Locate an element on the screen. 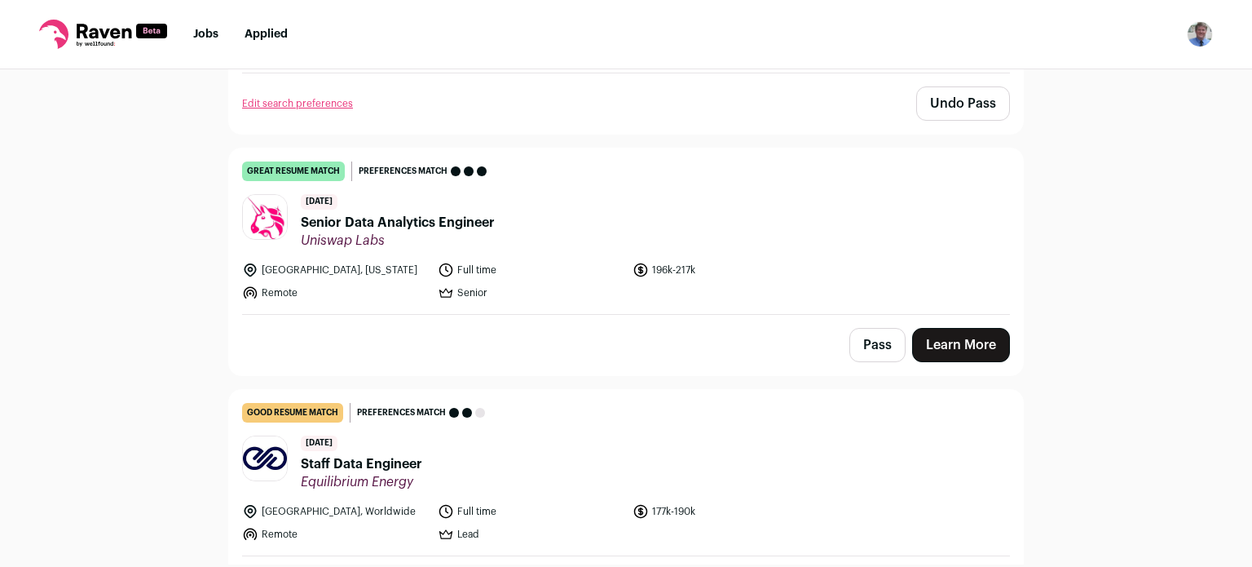 This screenshot has height=567, width=1252. a: Jobs is located at coordinates (205, 34).